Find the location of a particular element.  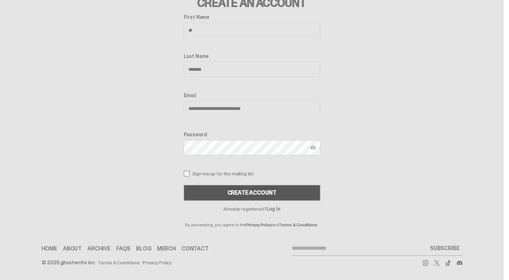

div: Create Account is located at coordinates (252, 193).